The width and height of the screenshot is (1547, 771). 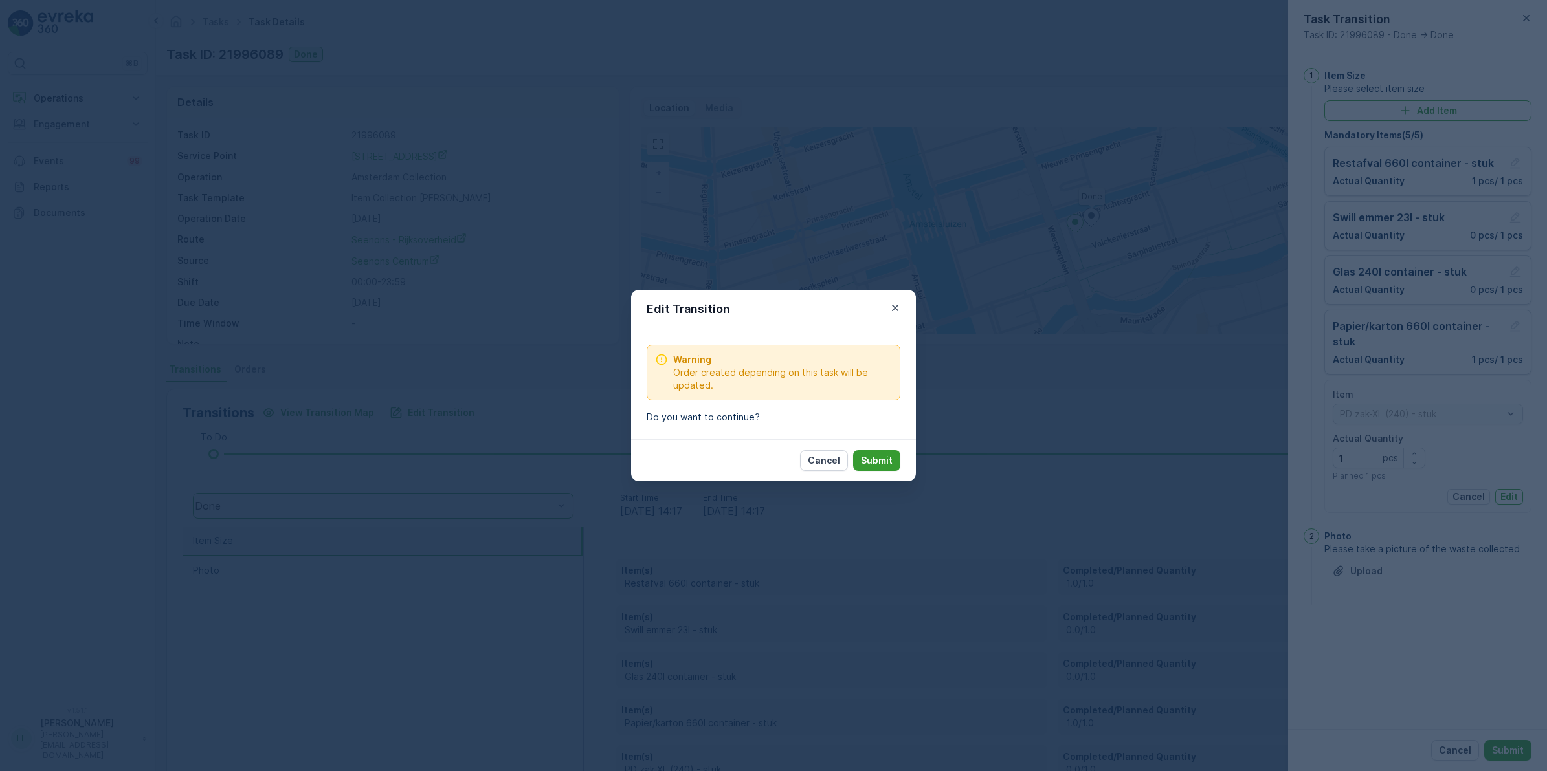 I want to click on button: Cancel, so click(x=824, y=461).